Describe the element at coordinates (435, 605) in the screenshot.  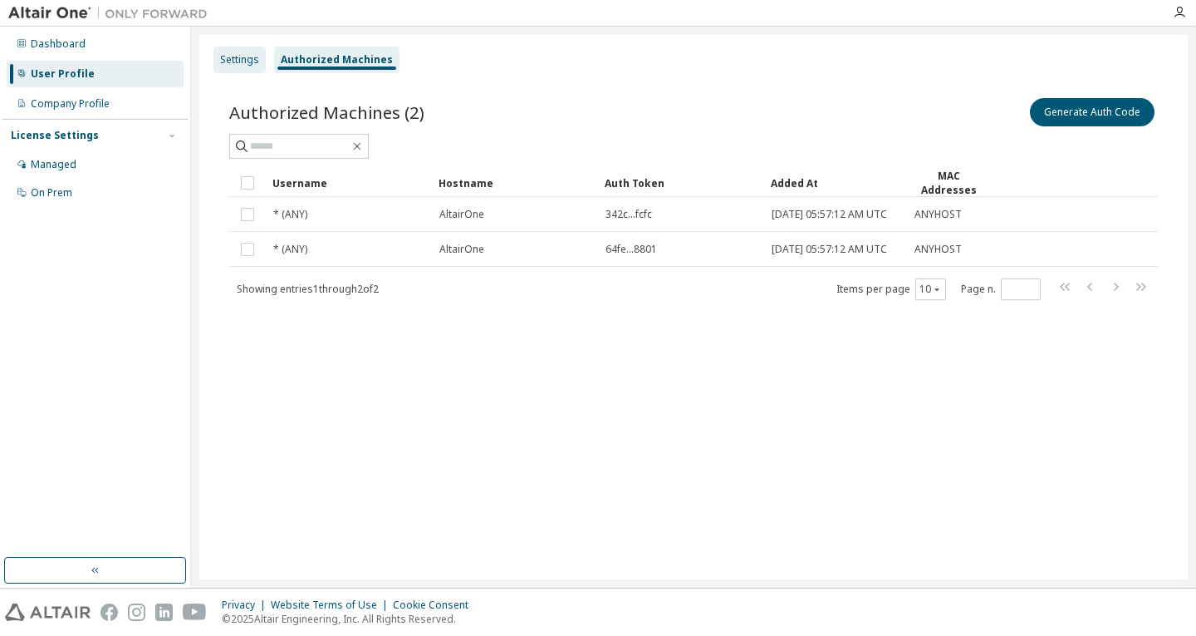
I see `div: Cookie Consent` at that location.